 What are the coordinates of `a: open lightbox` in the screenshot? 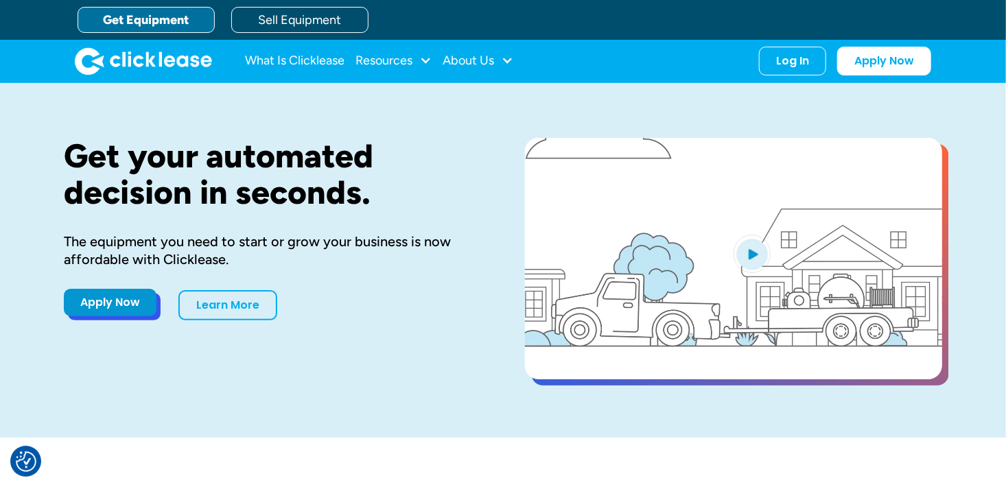 It's located at (733, 259).